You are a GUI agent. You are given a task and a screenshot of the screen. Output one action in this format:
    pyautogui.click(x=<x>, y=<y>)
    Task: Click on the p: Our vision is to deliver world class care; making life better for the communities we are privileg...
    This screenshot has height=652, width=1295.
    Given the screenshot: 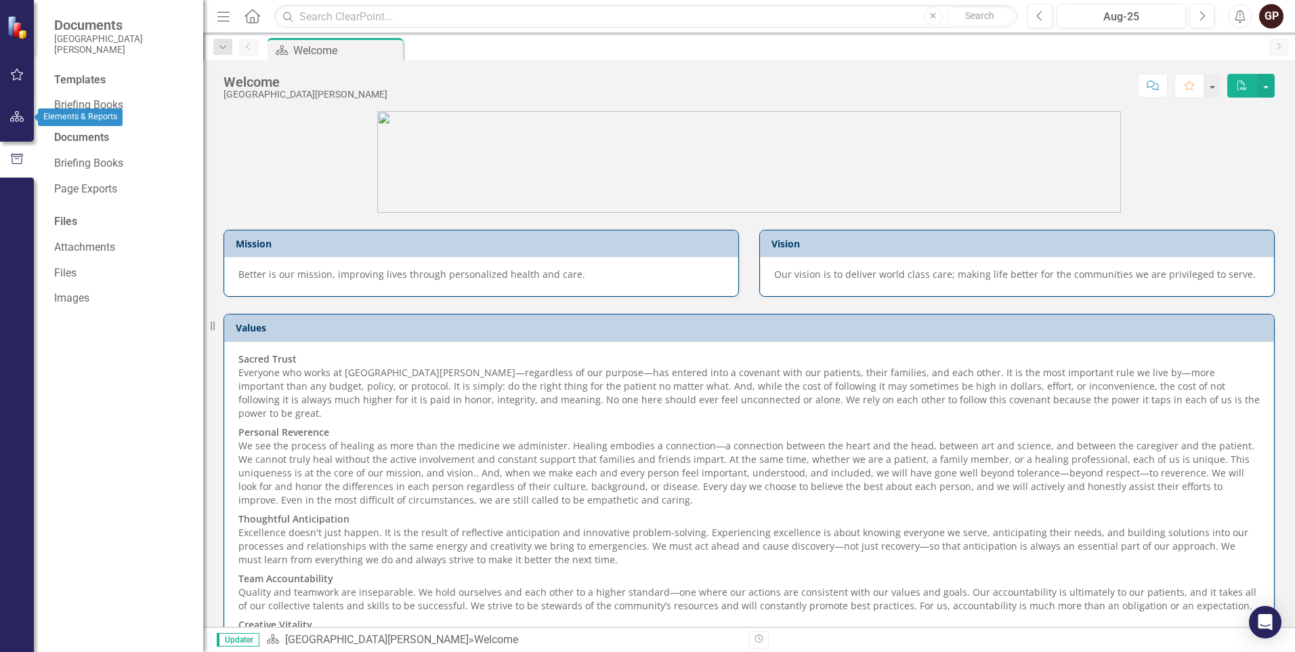 What is the action you would take?
    pyautogui.click(x=1017, y=274)
    